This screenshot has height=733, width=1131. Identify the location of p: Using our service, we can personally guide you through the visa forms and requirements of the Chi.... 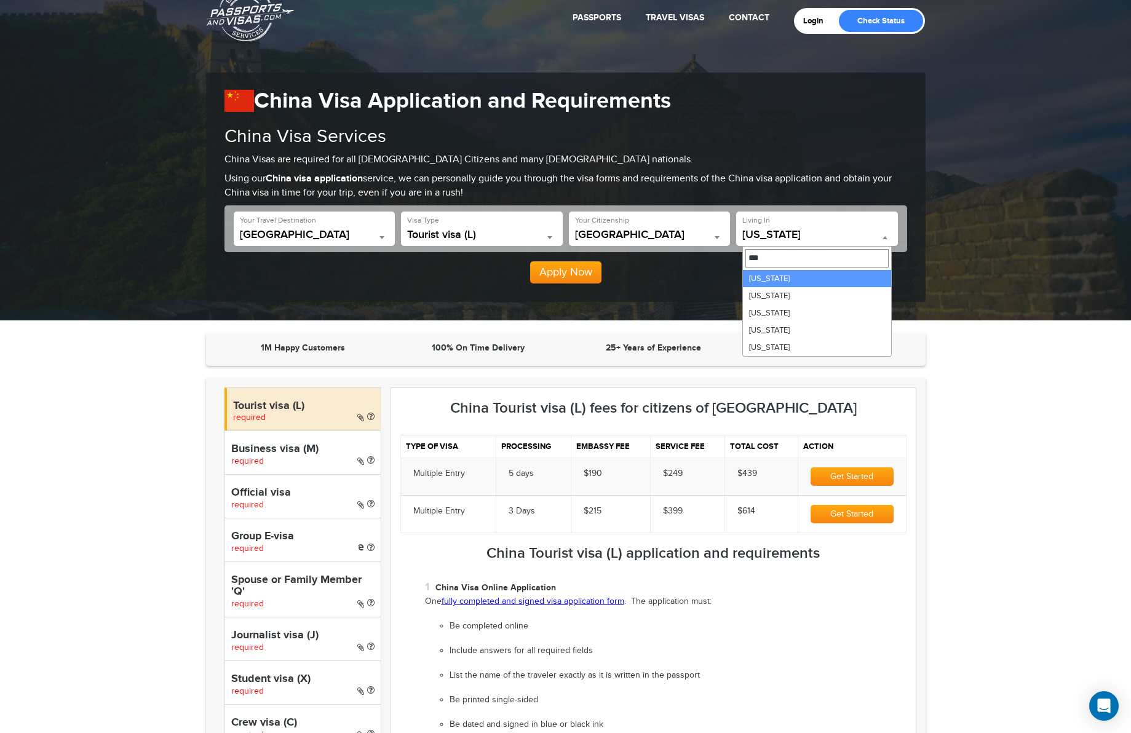
(566, 186).